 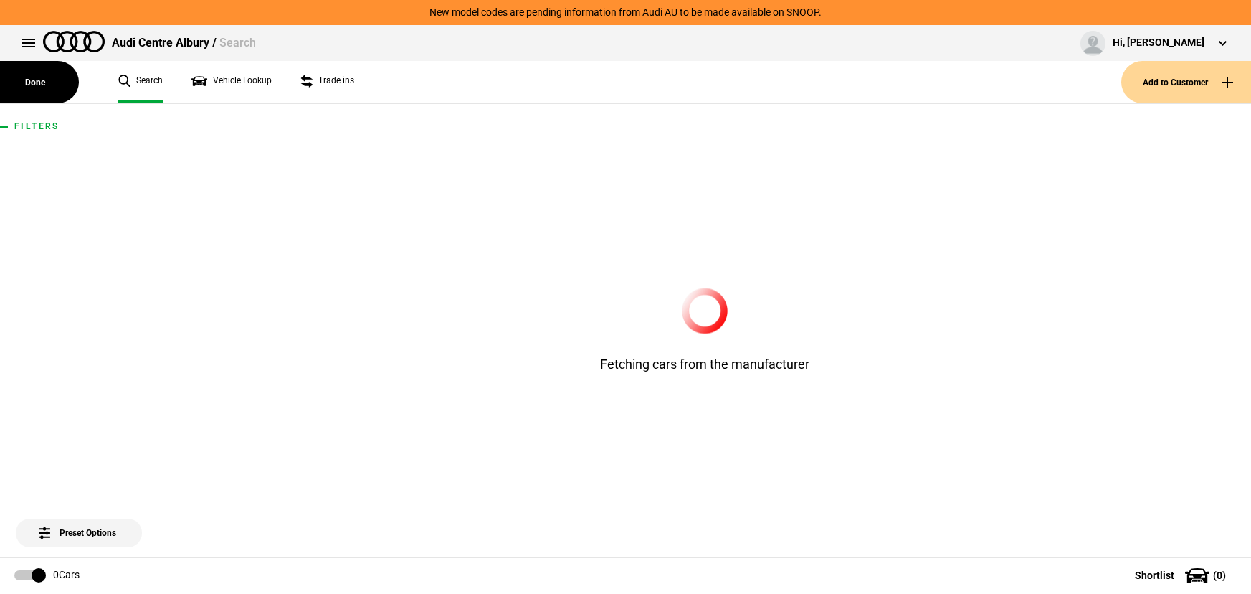 I want to click on div: Audi Centre Albury /, so click(x=184, y=43).